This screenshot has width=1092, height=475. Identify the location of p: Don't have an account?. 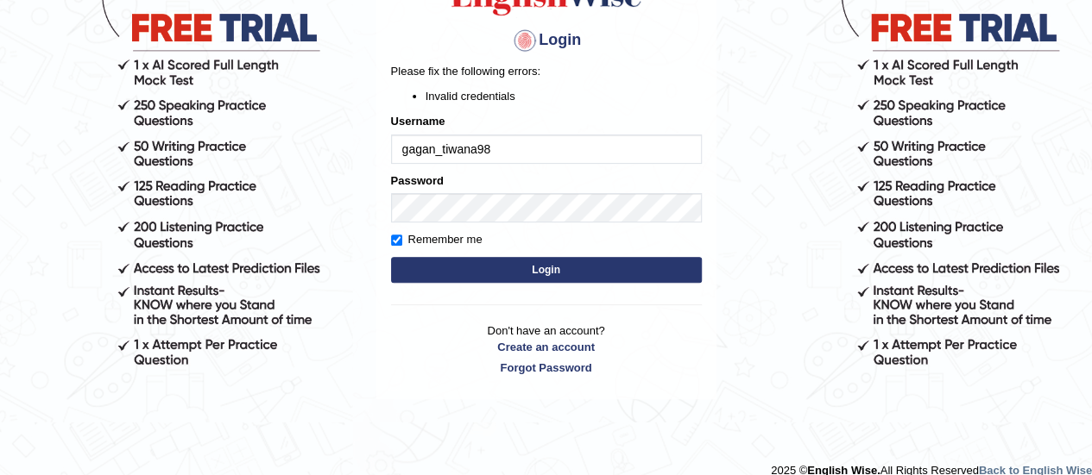
(546, 349).